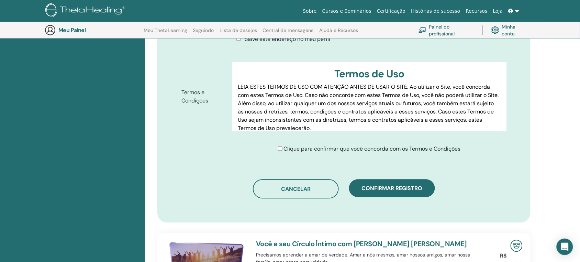 Image resolution: width=580 pixels, height=262 pixels. Describe the element at coordinates (476, 11) in the screenshot. I see `a: Recursos` at that location.